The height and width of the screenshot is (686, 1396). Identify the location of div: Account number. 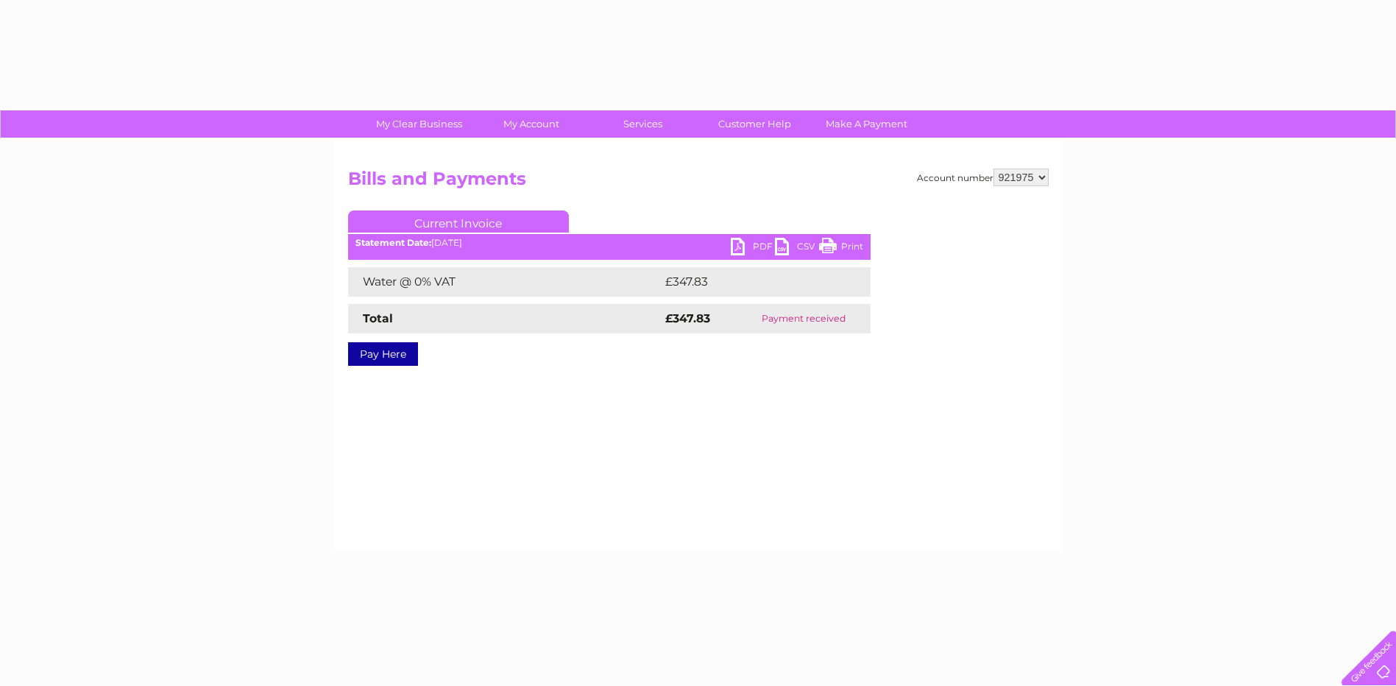
(982, 177).